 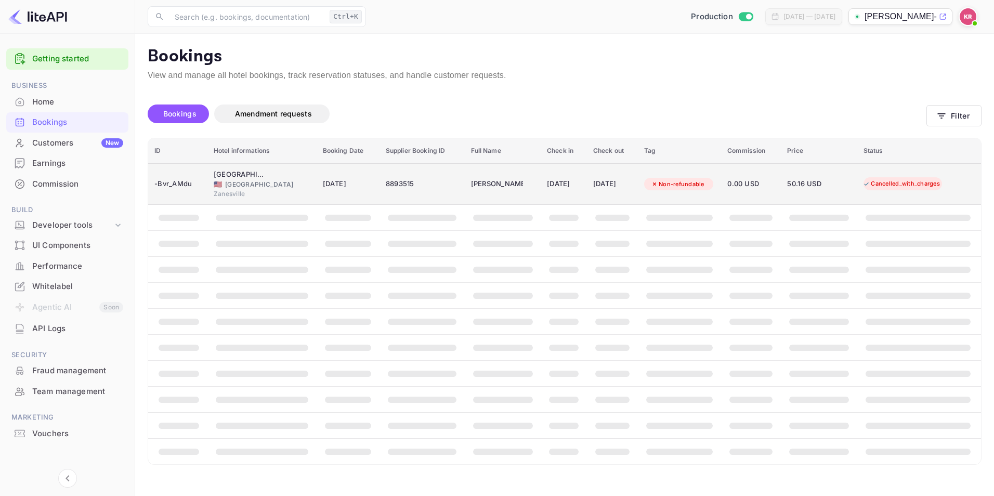 What do you see at coordinates (240, 175) in the screenshot?
I see `div: Rodeway Inn` at bounding box center [240, 175].